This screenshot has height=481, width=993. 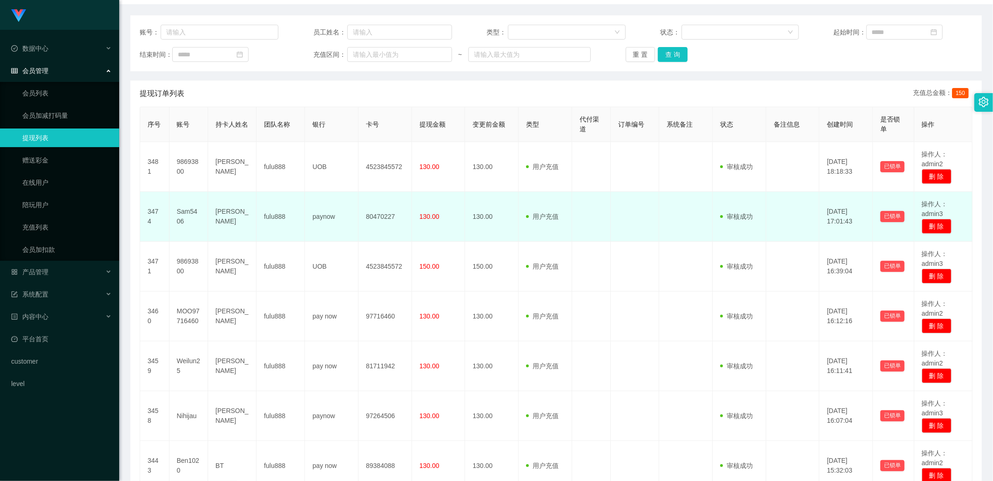 I want to click on a: 会员加扣款, so click(x=67, y=250).